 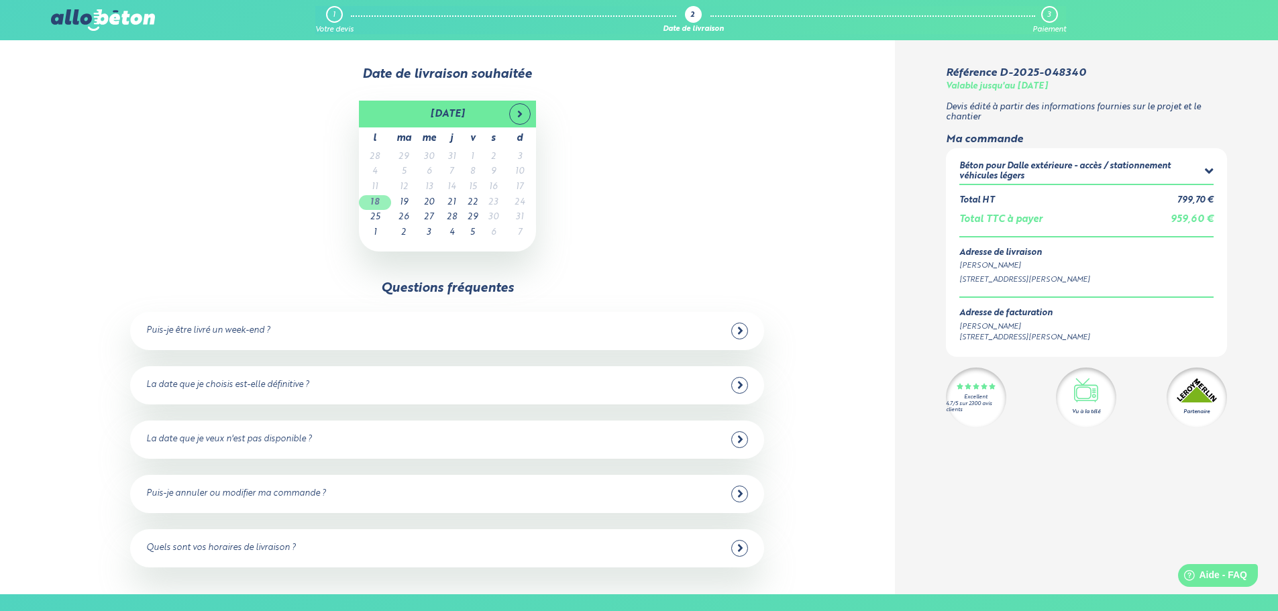 What do you see at coordinates (334, 20) in the screenshot?
I see `a: 1 Votre devis` at bounding box center [334, 20].